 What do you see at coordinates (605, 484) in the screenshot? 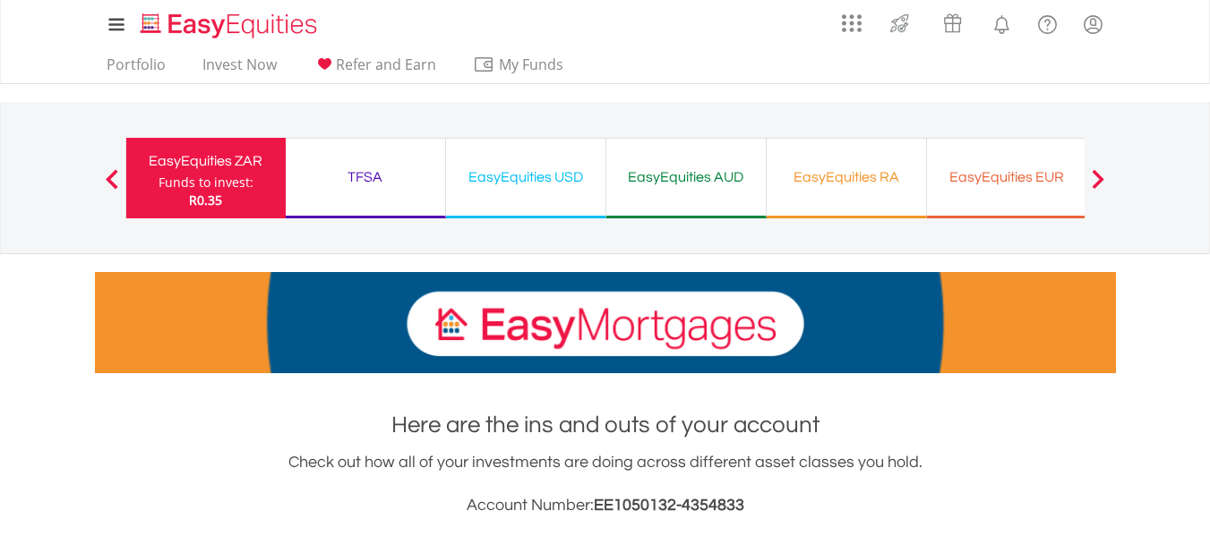
I see `div: Check out how all of your investments are doing across different asset classes you hold.` at bounding box center [605, 484].